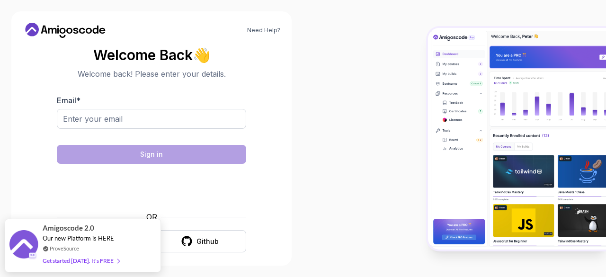  What do you see at coordinates (78, 238) in the screenshot?
I see `span: Our new Platform is HERE` at bounding box center [78, 238].